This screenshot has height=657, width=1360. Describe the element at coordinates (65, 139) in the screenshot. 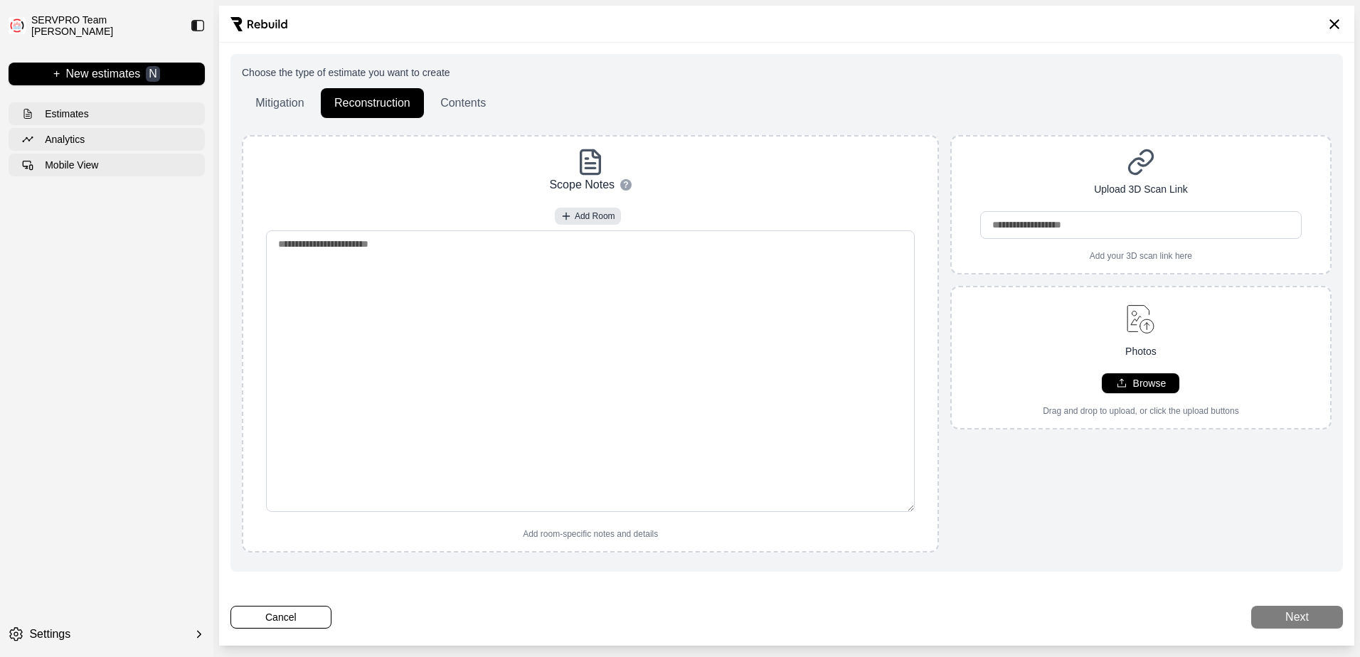

I see `p: Analytics` at that location.